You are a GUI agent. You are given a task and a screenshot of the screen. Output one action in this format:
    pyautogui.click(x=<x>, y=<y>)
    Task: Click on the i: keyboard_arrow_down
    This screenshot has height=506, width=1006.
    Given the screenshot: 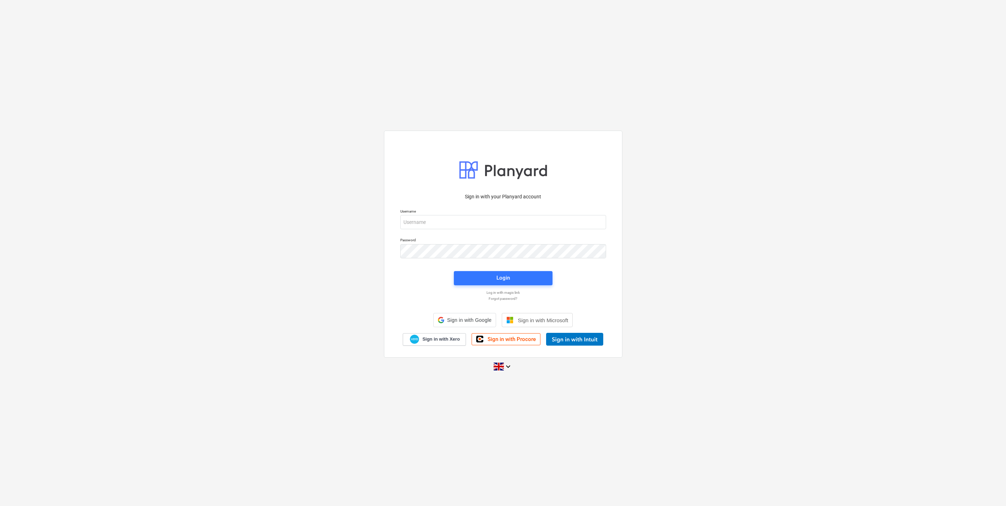 What is the action you would take?
    pyautogui.click(x=508, y=367)
    